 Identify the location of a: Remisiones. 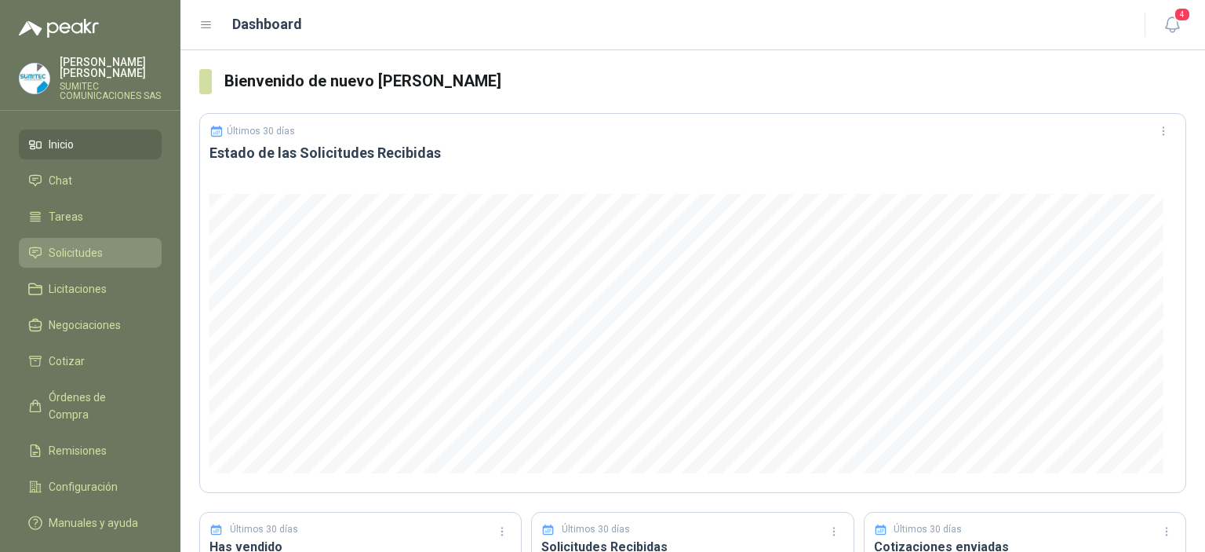
(90, 450).